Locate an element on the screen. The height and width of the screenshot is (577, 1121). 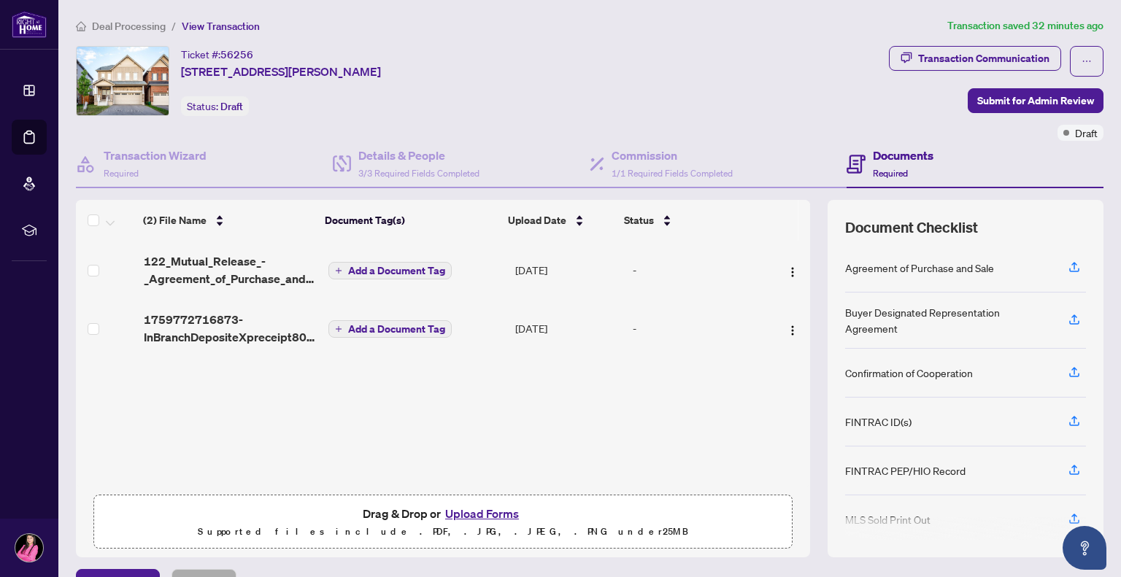
span: Deal Processing is located at coordinates (128, 26).